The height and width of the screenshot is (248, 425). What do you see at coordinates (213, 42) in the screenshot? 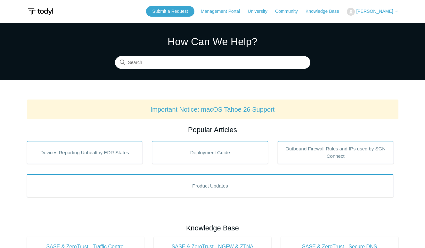
I see `h1: How Can We Help?` at bounding box center [213, 42].